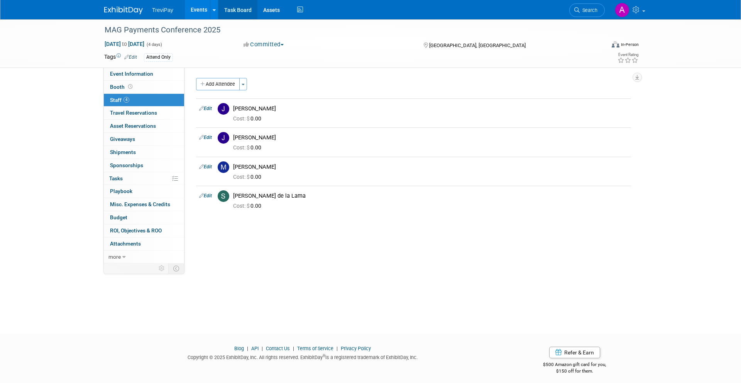 This screenshot has height=383, width=741. I want to click on span: to, so click(124, 44).